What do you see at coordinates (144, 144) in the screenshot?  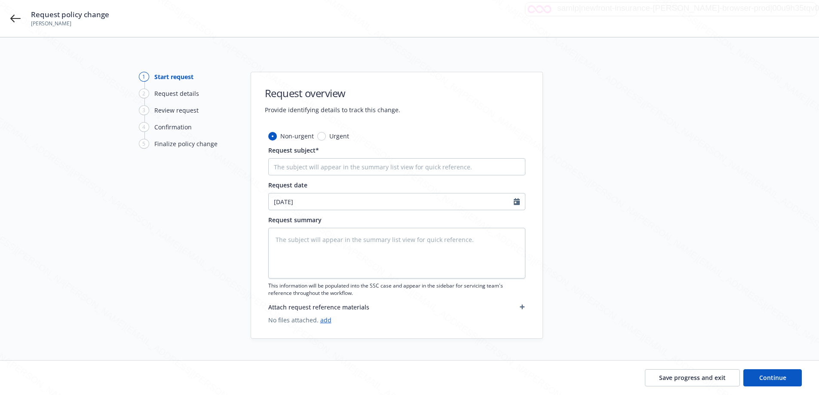 I see `div: 5` at bounding box center [144, 144].